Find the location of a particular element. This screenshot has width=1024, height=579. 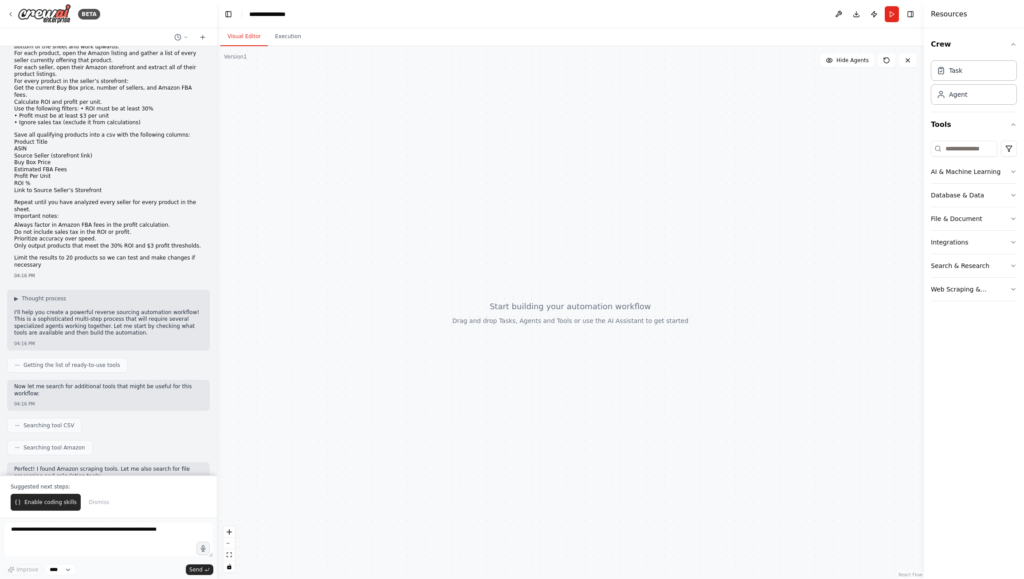

span: Searching tool Amazon is located at coordinates (54, 448).